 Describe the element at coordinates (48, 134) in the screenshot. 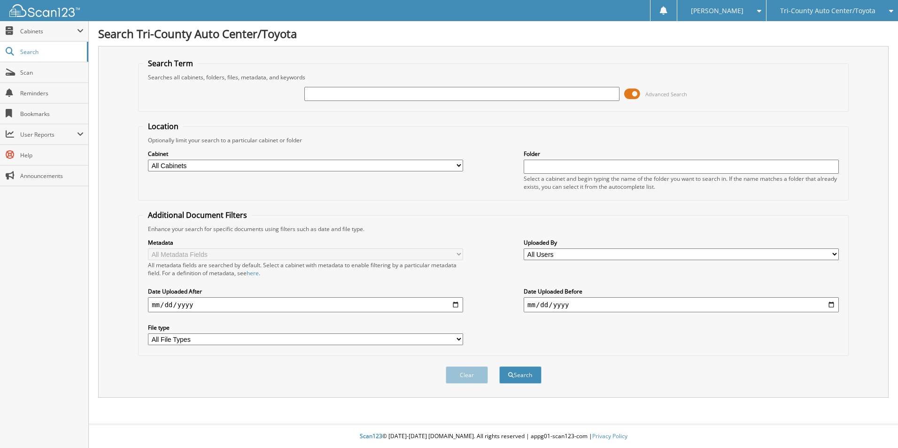

I see `span: User Reports` at that location.